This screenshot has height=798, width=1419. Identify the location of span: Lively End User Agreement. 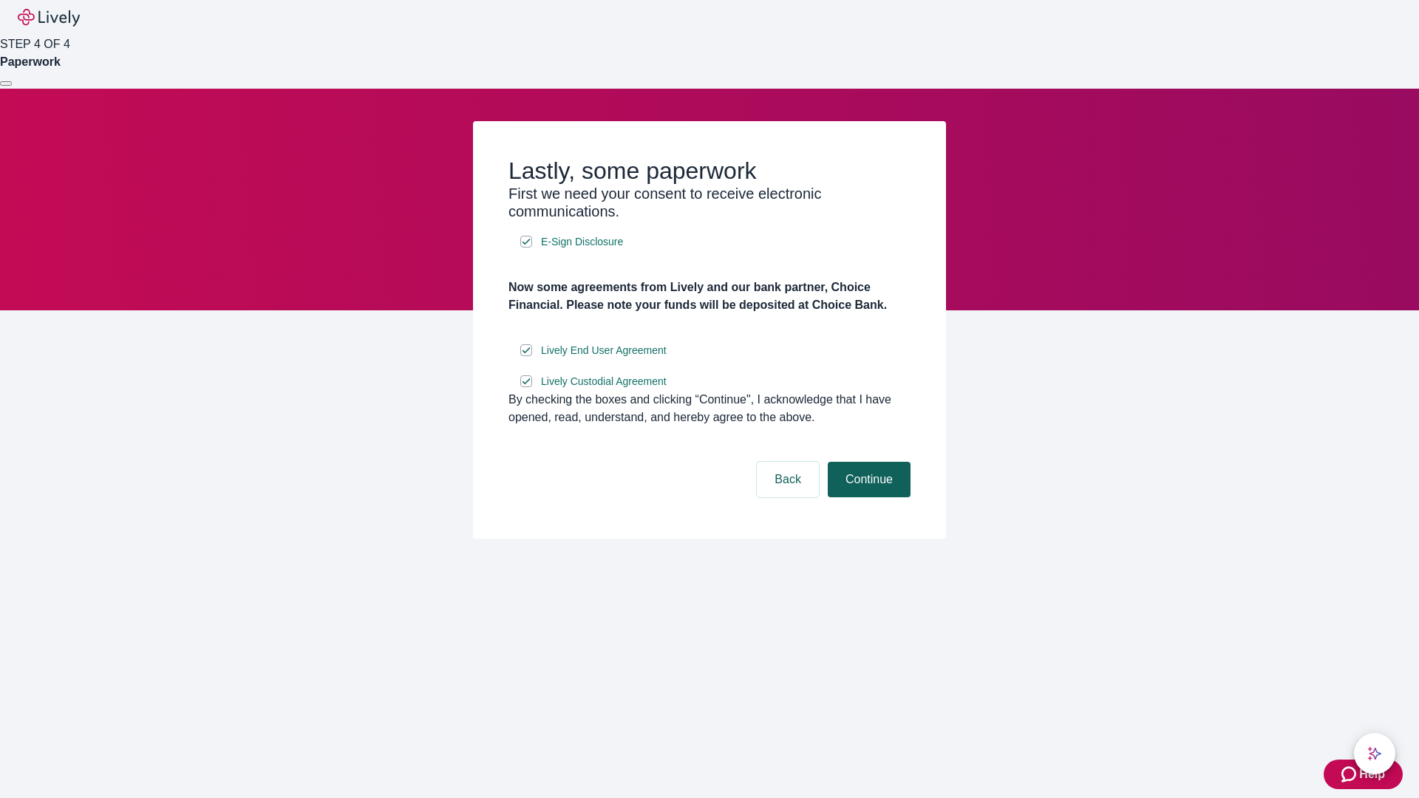
(604, 350).